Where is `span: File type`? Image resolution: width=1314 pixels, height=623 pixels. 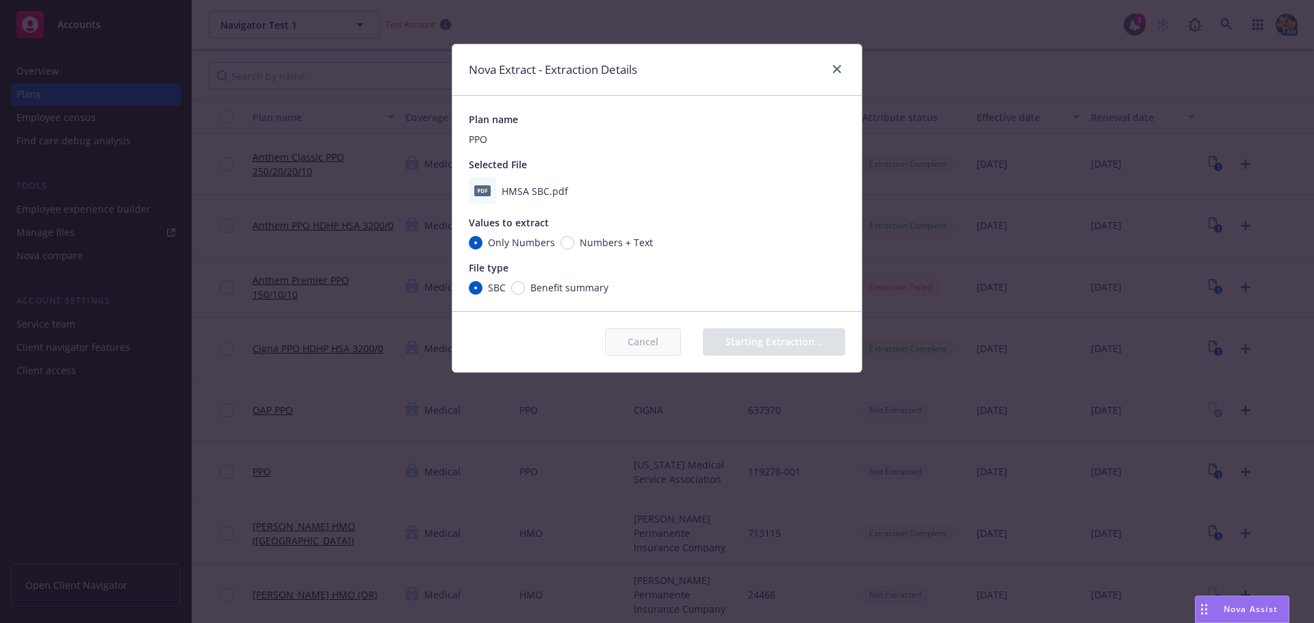
span: File type is located at coordinates (489, 268).